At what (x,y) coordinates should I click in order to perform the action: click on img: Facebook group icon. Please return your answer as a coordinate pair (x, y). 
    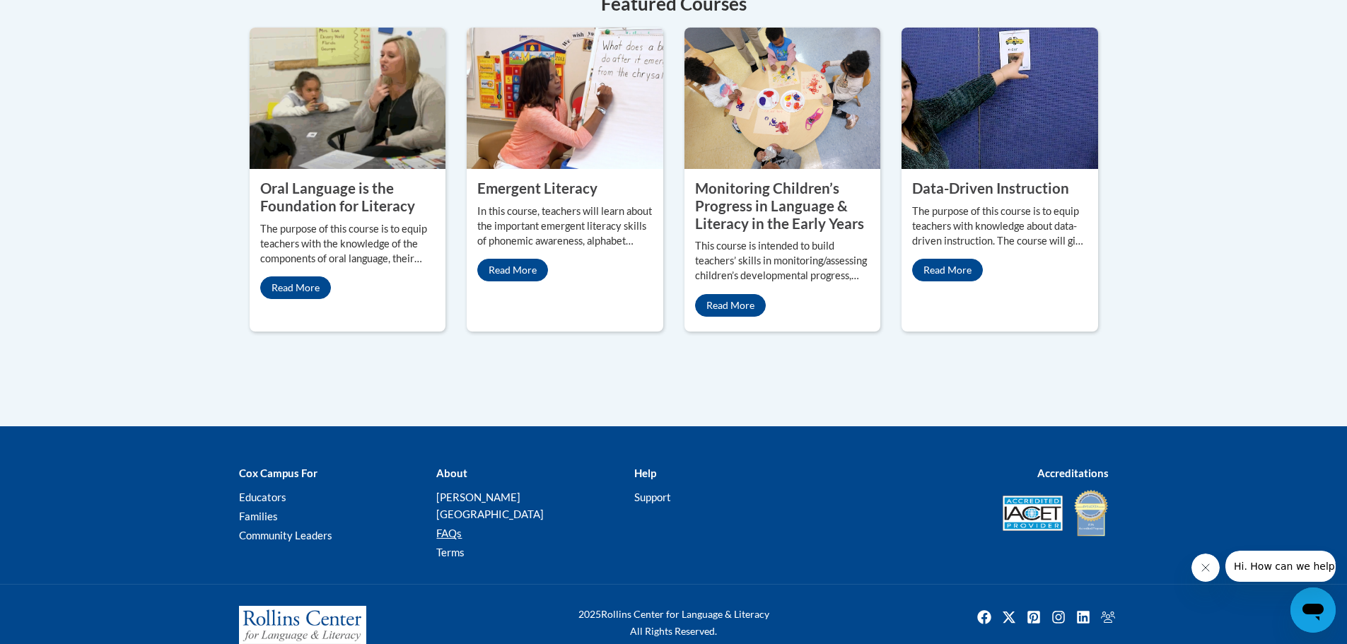
    Looking at the image, I should click on (1108, 617).